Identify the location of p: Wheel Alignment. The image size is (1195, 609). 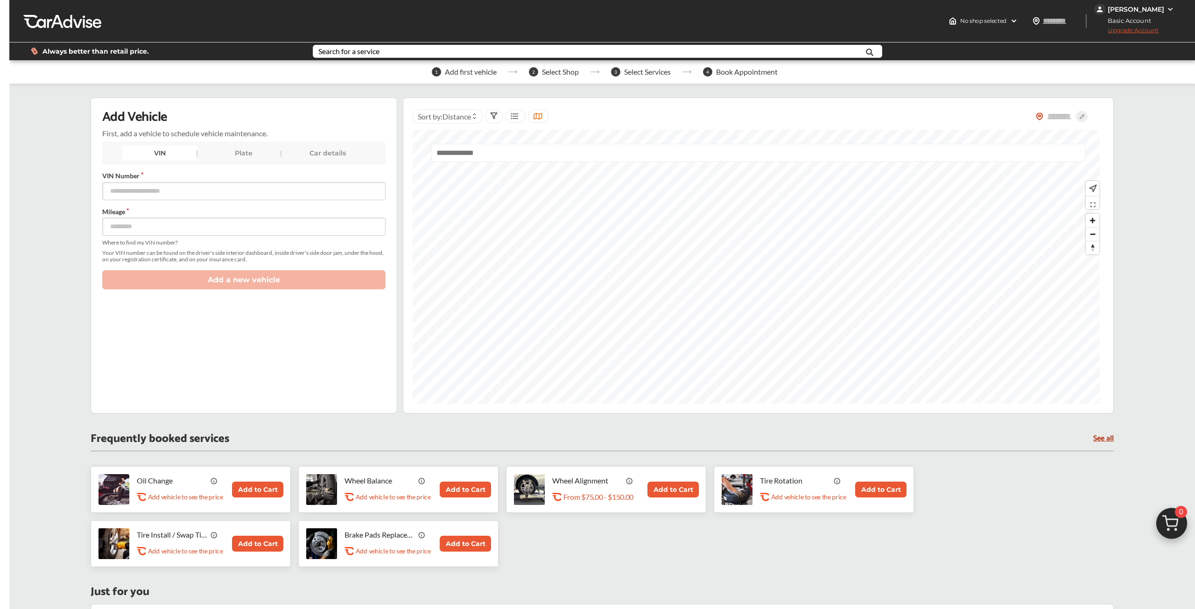
(587, 480).